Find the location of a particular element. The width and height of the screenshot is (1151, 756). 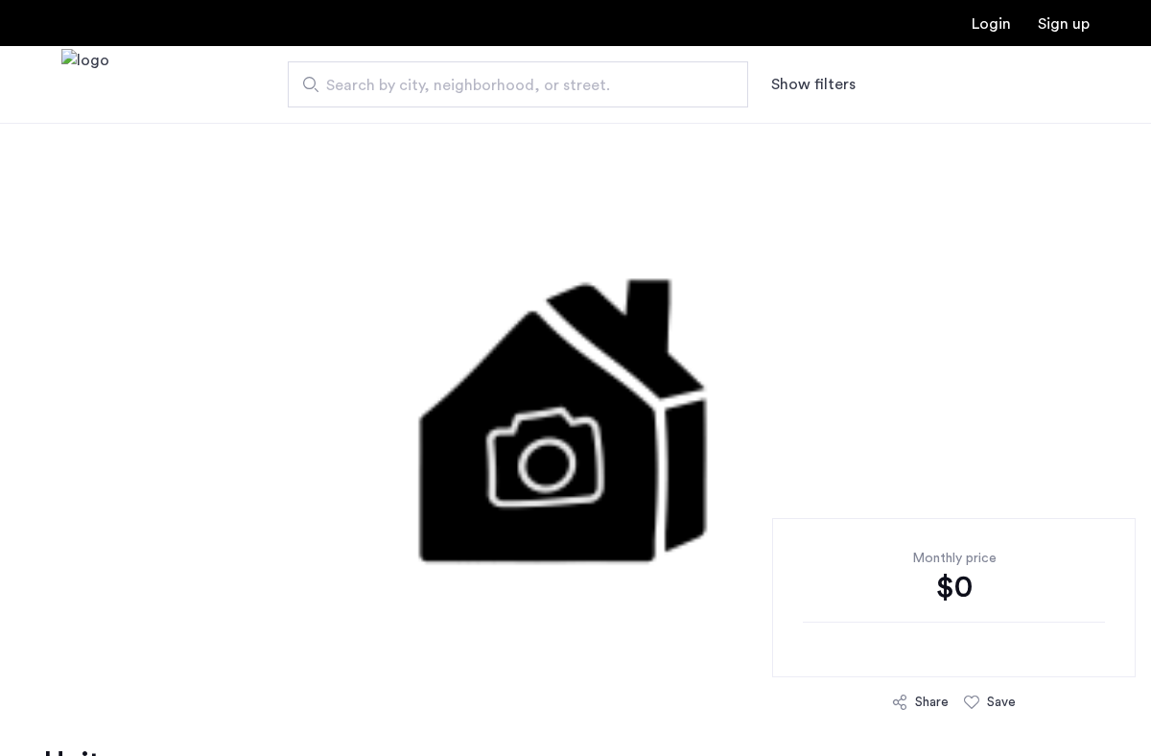

a: Cazamio Logo is located at coordinates (85, 84).